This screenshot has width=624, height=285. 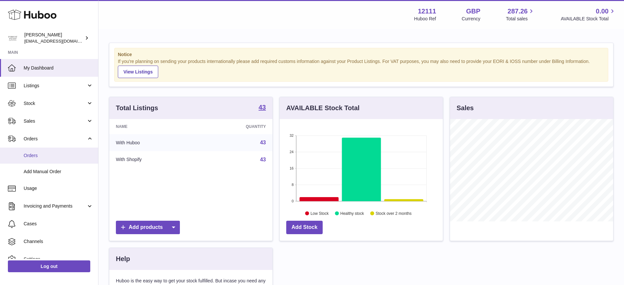 I want to click on span: Listings, so click(x=55, y=86).